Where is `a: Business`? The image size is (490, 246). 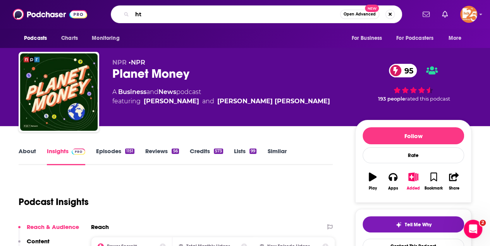
a: Business is located at coordinates (132, 92).